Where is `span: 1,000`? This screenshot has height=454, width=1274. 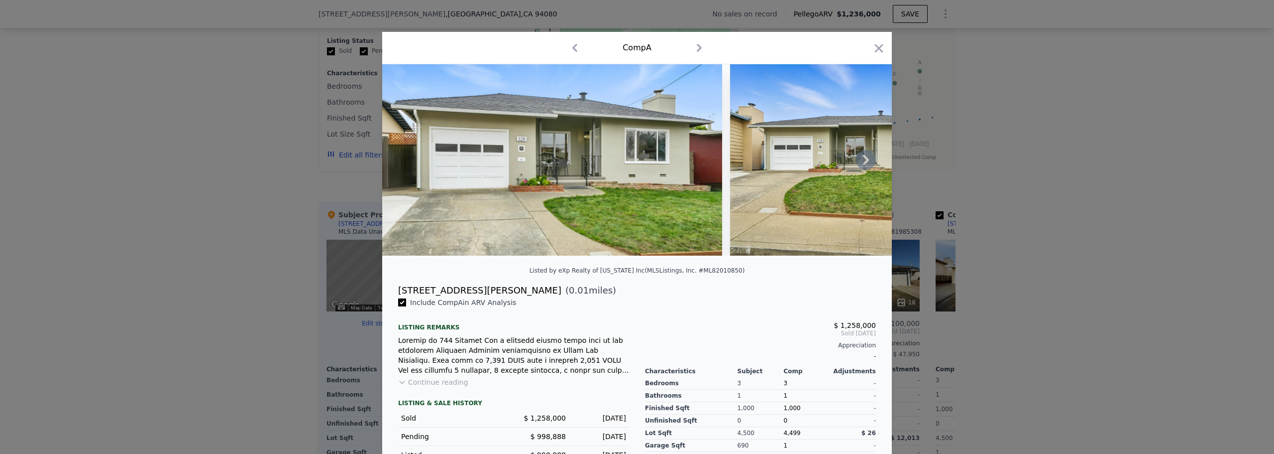 span: 1,000 is located at coordinates (792, 408).